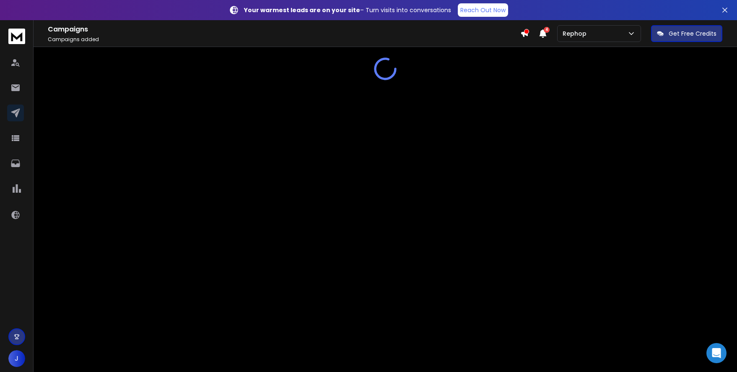 This screenshot has width=737, height=372. What do you see at coordinates (687, 34) in the screenshot?
I see `button: Get Free Credits` at bounding box center [687, 34].